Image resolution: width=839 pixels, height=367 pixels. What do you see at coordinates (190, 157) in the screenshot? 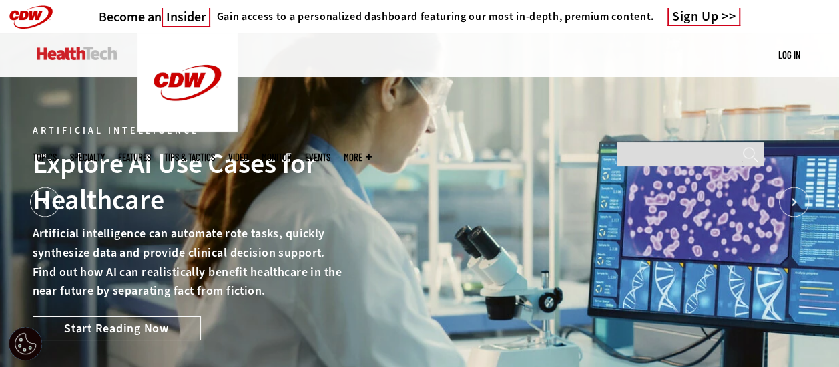
I see `a: Tips & Tactics` at bounding box center [190, 157].